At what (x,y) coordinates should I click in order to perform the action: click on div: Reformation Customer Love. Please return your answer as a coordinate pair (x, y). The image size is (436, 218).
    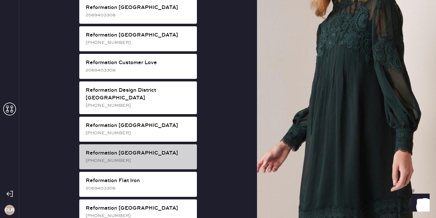
    Looking at the image, I should click on (139, 63).